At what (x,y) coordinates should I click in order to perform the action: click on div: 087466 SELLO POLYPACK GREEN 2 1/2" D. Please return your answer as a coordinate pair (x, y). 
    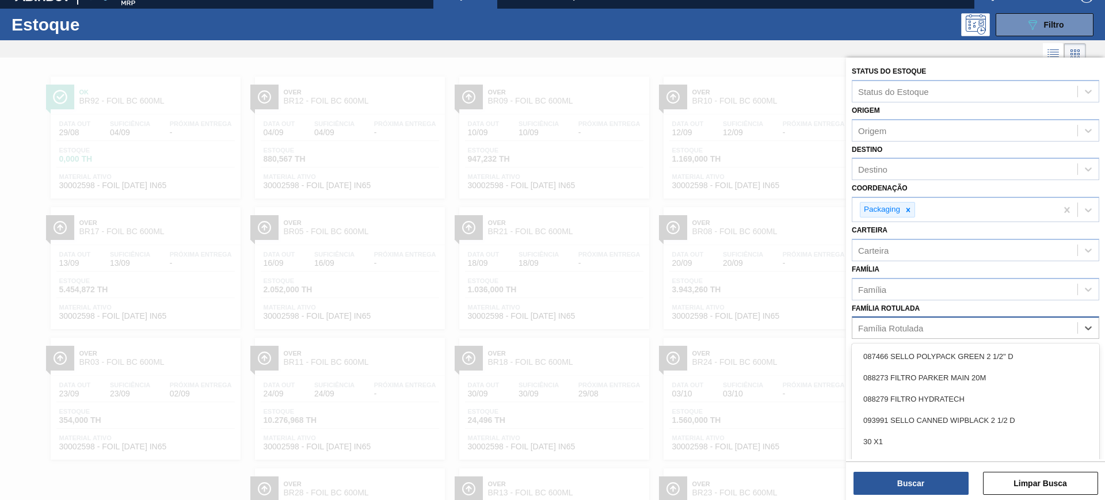
    Looking at the image, I should click on (975, 356).